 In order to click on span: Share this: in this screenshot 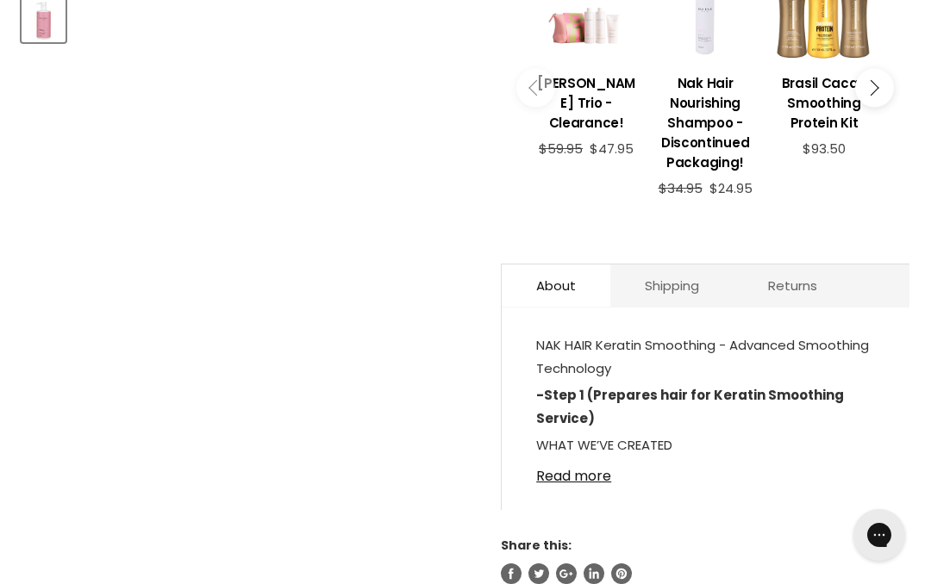, I will do `click(536, 545)`.